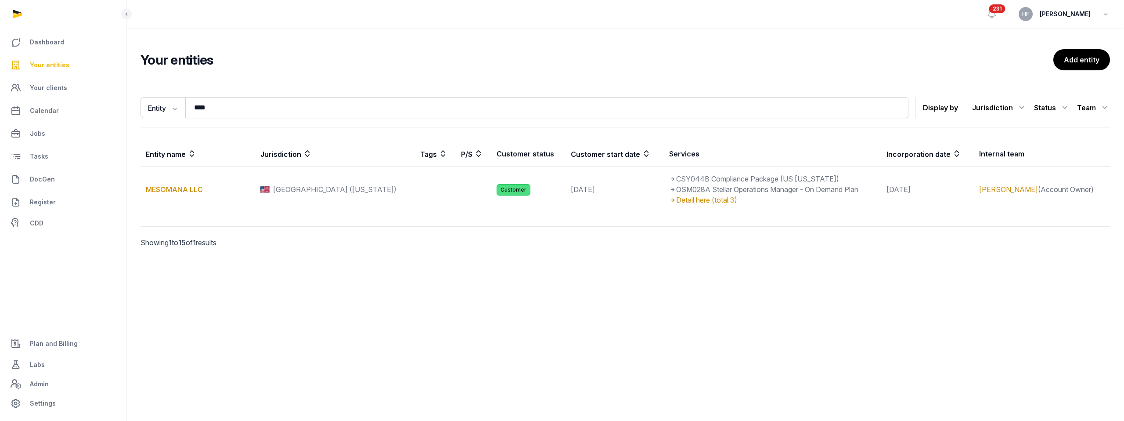 This screenshot has width=1124, height=421. What do you see at coordinates (50, 65) in the screenshot?
I see `span: Your entities` at bounding box center [50, 65].